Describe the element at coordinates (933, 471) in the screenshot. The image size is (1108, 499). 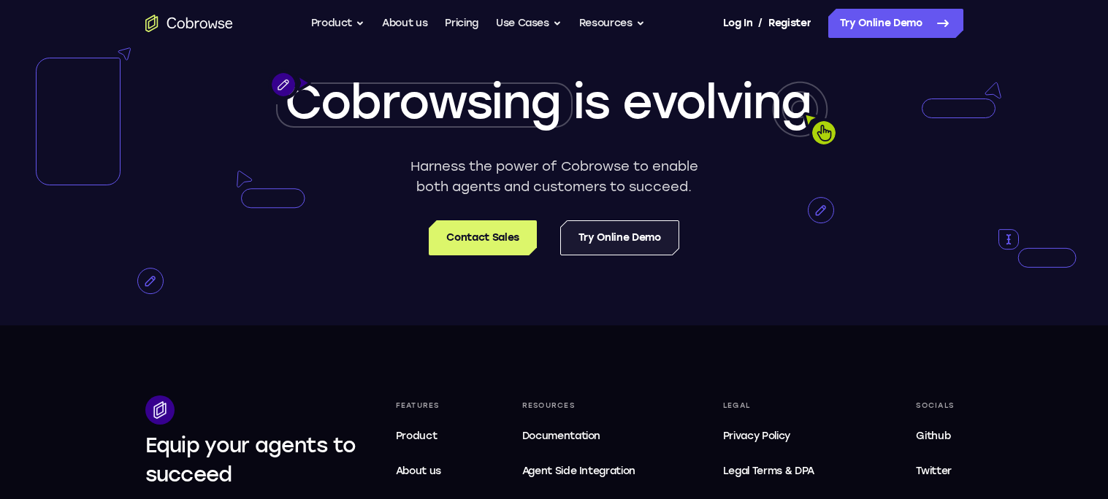
I see `span: Twitter` at that location.